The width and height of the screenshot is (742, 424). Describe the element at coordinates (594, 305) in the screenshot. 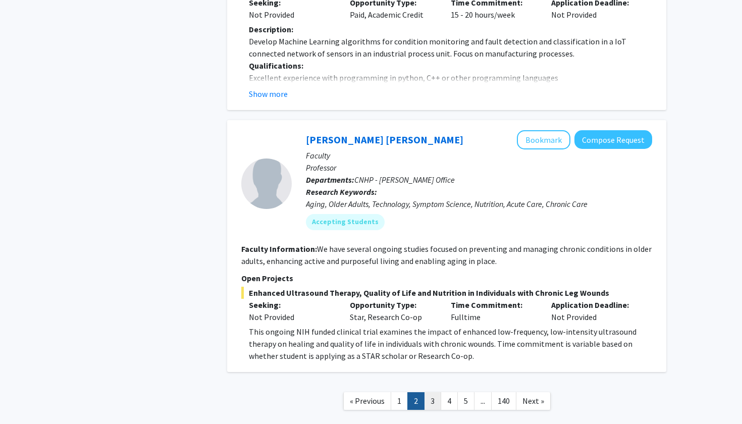

I see `p: Application Deadline:` at that location.